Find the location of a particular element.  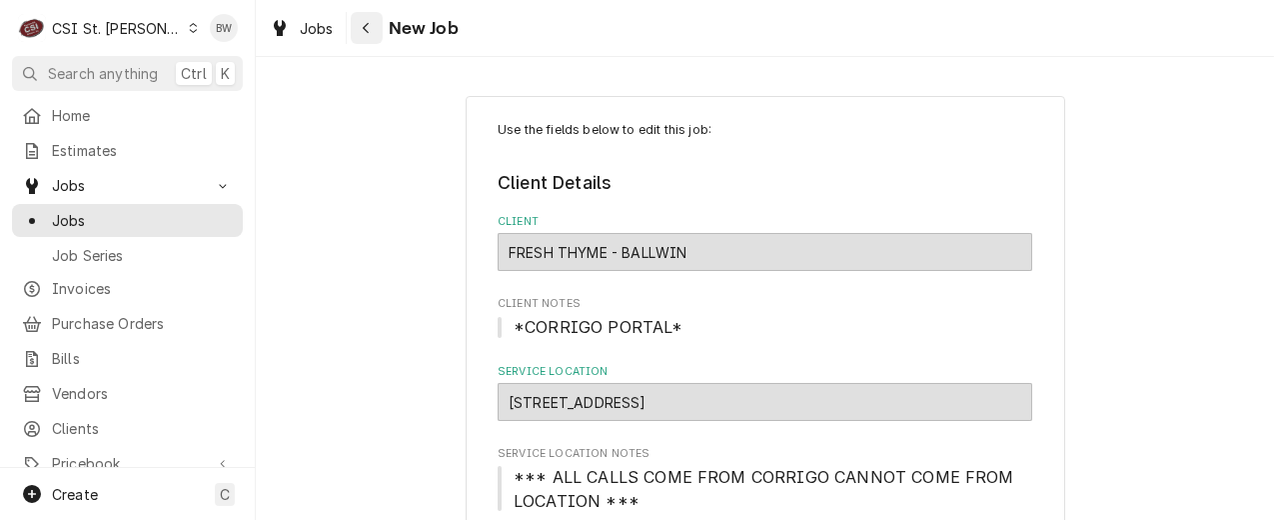

a: Job Series is located at coordinates (127, 255).